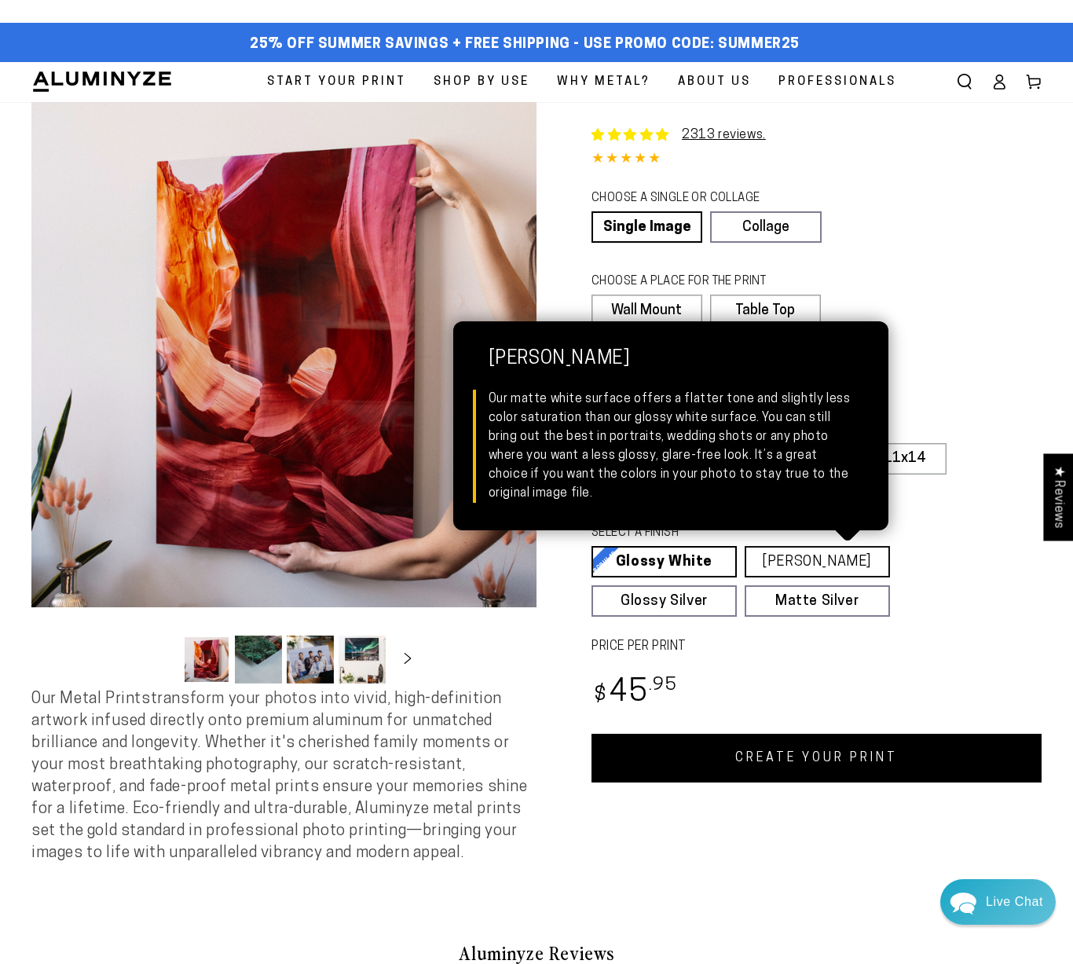 This screenshot has width=1073, height=964. What do you see at coordinates (482, 82) in the screenshot?
I see `a: Shop By Use` at bounding box center [482, 82].